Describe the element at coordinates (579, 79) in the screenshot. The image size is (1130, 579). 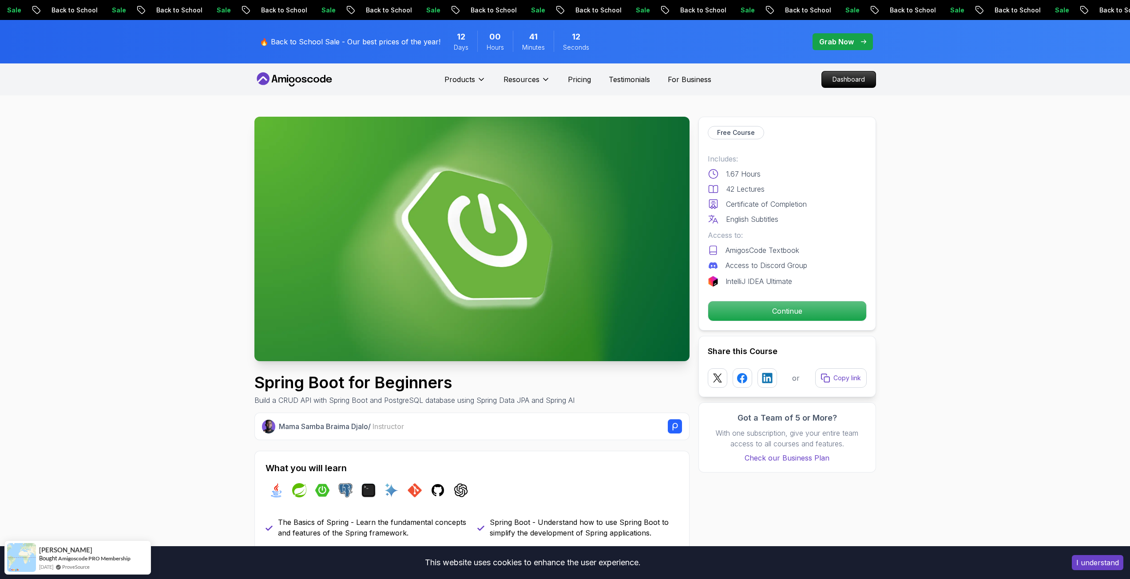
I see `p: Pricing` at that location.